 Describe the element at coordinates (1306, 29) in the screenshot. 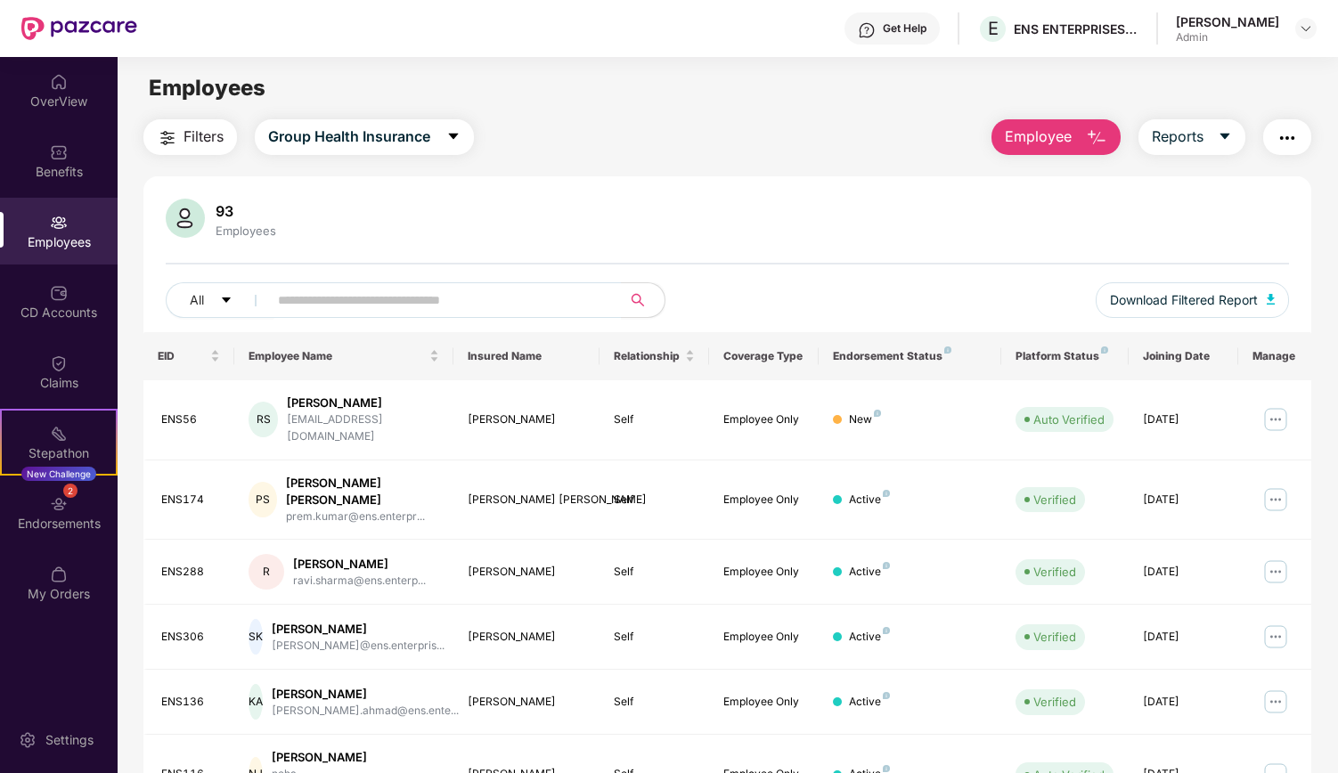

I see `img: svg+xml;base64,PHN2ZyBpZD0iRHJvcGRvd24tMzJ4MzIiIHhtbG5zPSJodHRwOi8vd3d3LnczLm9yZy8yMDAwL3N2ZyIgd2...` at that location.